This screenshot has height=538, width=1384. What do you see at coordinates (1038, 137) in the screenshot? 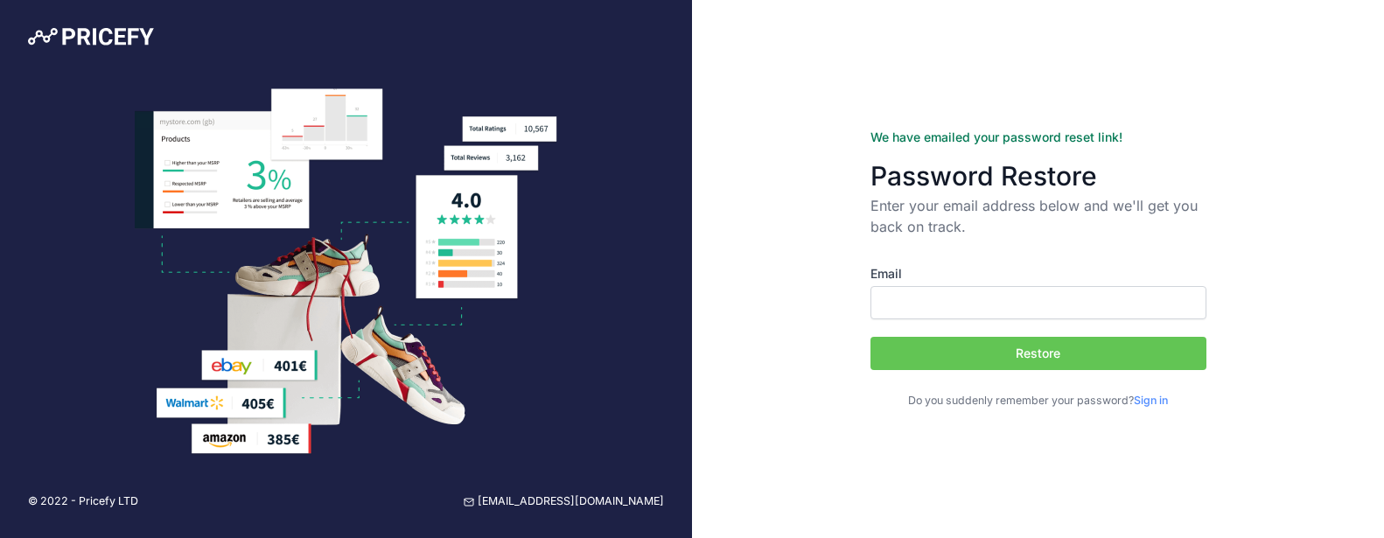
I see `div: We have emailed your password reset link!` at bounding box center [1038, 137].